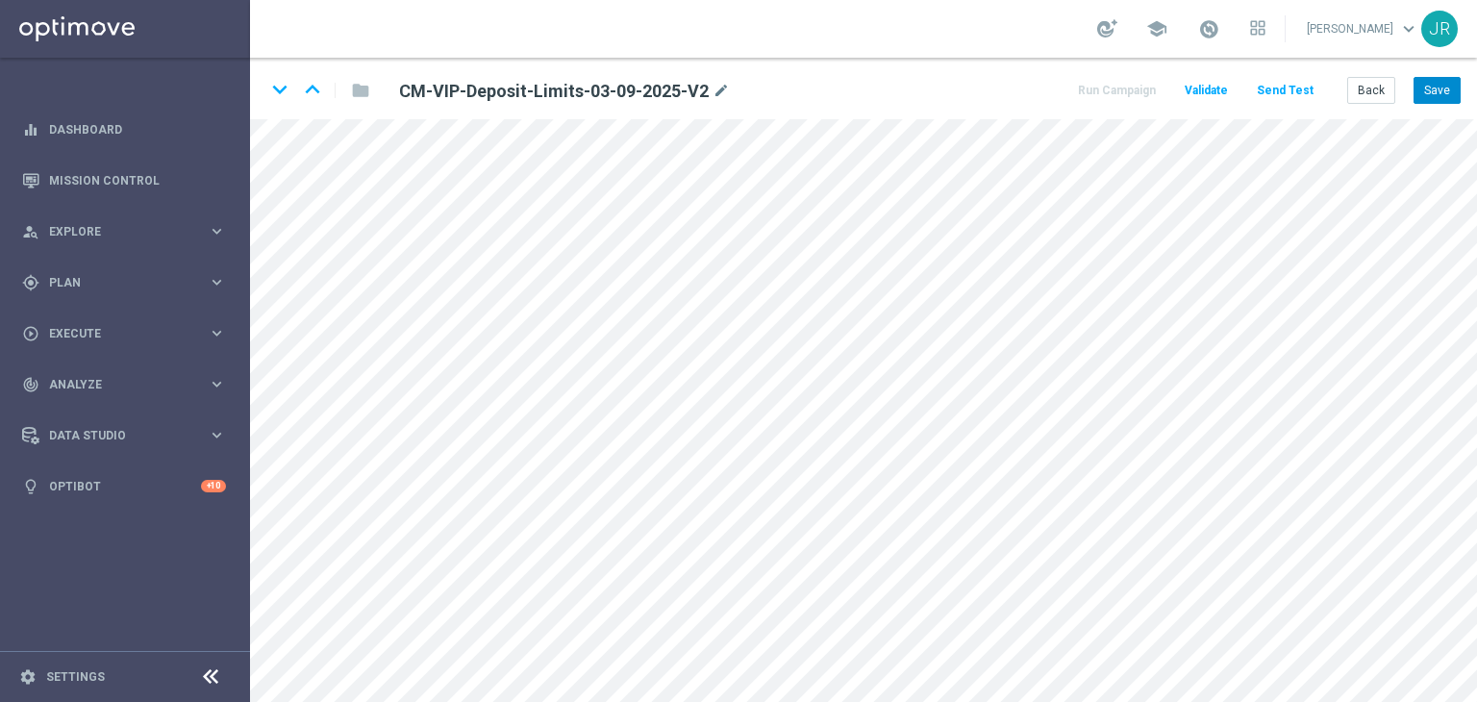 The height and width of the screenshot is (702, 1477). Describe the element at coordinates (313, 89) in the screenshot. I see `i: keyboard_arrow_up` at that location.